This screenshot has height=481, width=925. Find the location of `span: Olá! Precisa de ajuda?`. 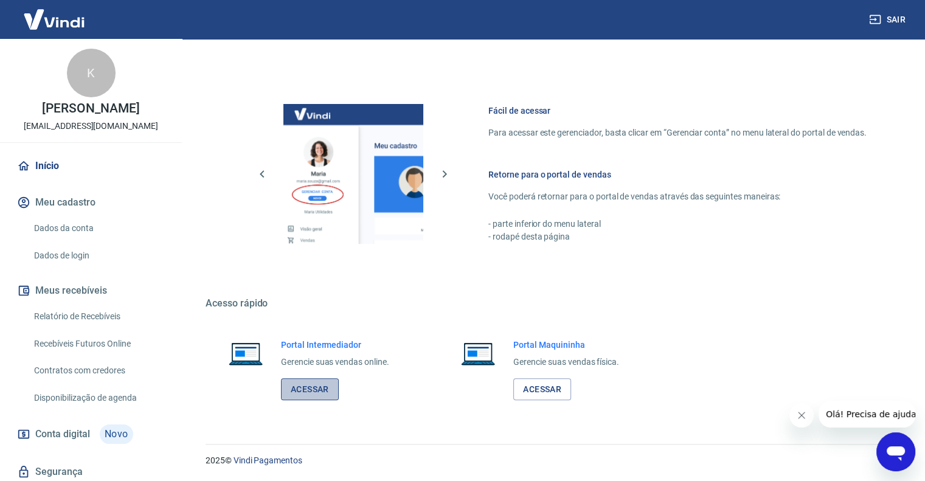

span: Olá! Precisa de ajuda? is located at coordinates (55, 13).